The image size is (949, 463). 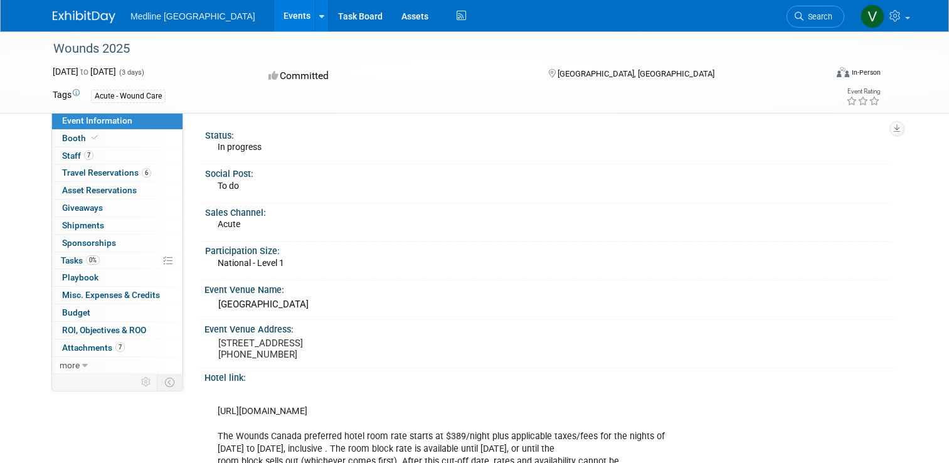 I want to click on td: Toggle Event Tabs, so click(x=170, y=382).